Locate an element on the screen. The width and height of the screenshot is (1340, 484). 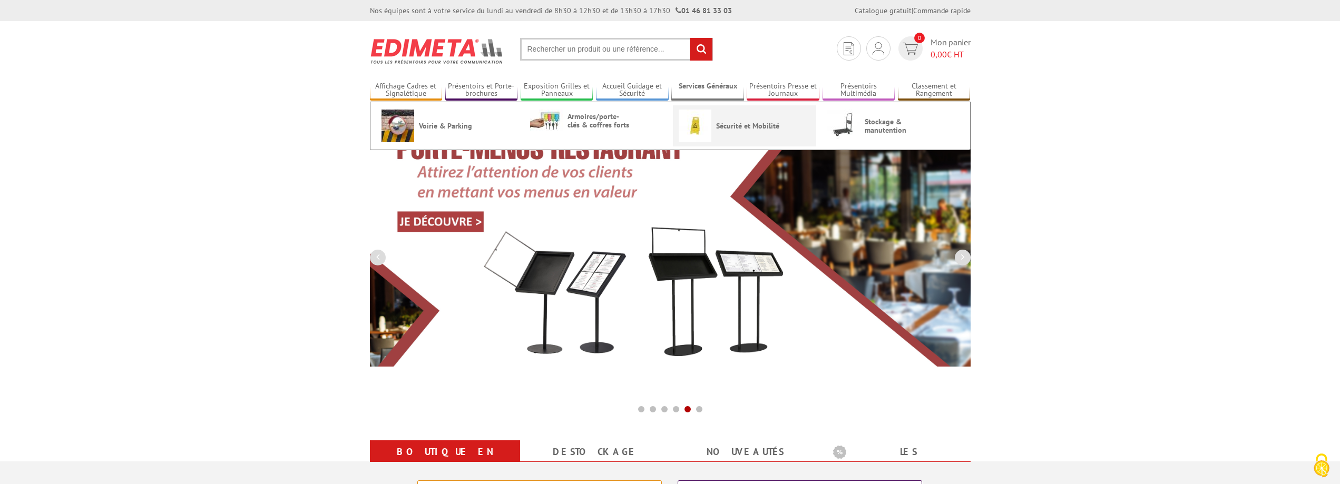
span: Stockage & manutention is located at coordinates (896, 126).